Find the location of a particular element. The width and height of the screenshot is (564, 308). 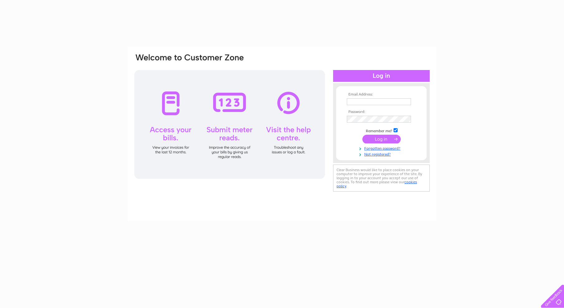

th: Password: is located at coordinates (381, 112).